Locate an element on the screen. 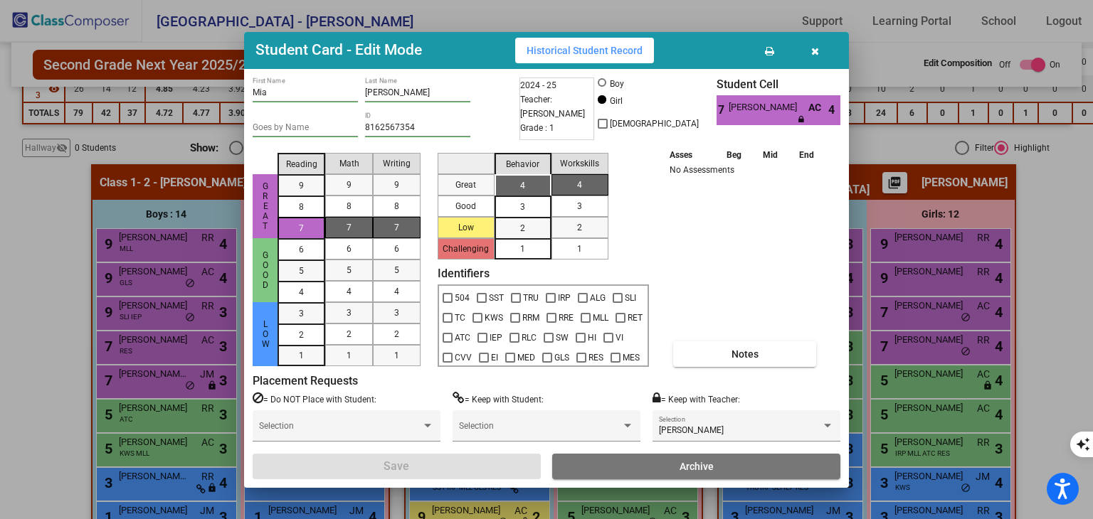 The image size is (1093, 519). span: ATC is located at coordinates (463, 338).